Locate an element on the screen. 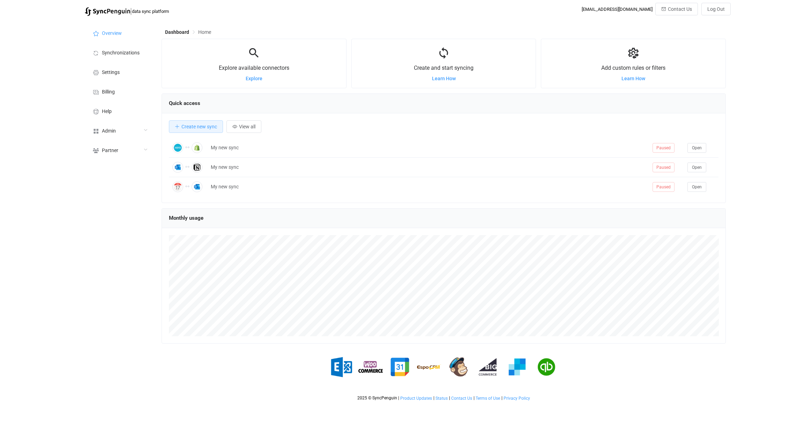  span: Overview is located at coordinates (112, 34).